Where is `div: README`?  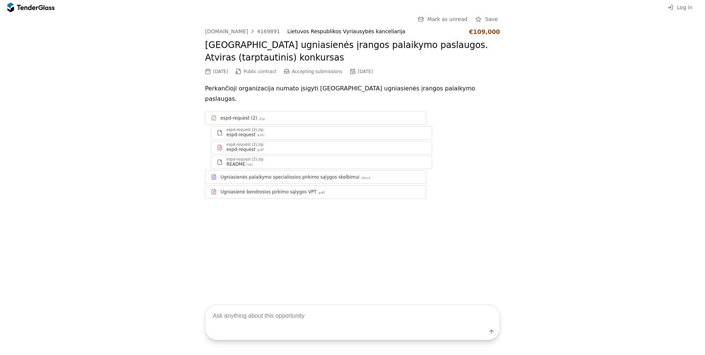 div: README is located at coordinates (235, 164).